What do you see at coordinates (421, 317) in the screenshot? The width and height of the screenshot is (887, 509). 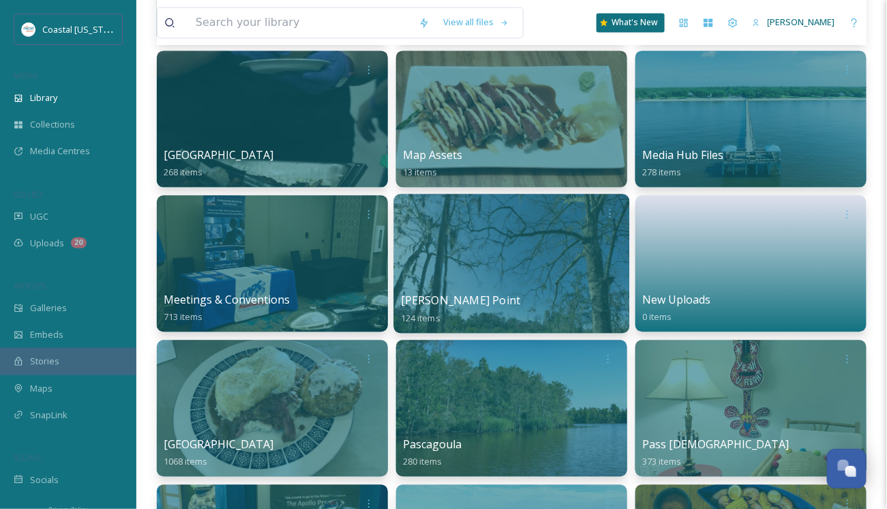 I see `span: 124 items` at bounding box center [421, 317].